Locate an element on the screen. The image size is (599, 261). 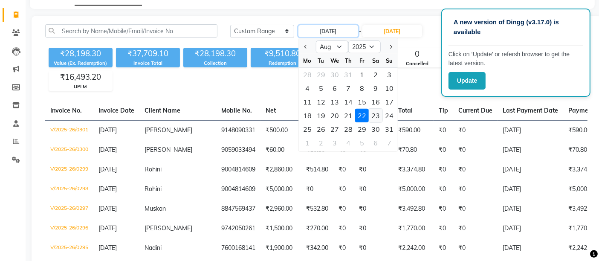
div: We is located at coordinates (335, 61).